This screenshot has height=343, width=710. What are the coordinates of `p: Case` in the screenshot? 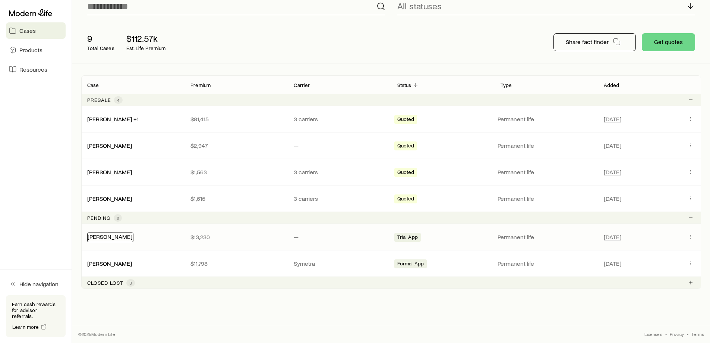 It's located at (93, 85).